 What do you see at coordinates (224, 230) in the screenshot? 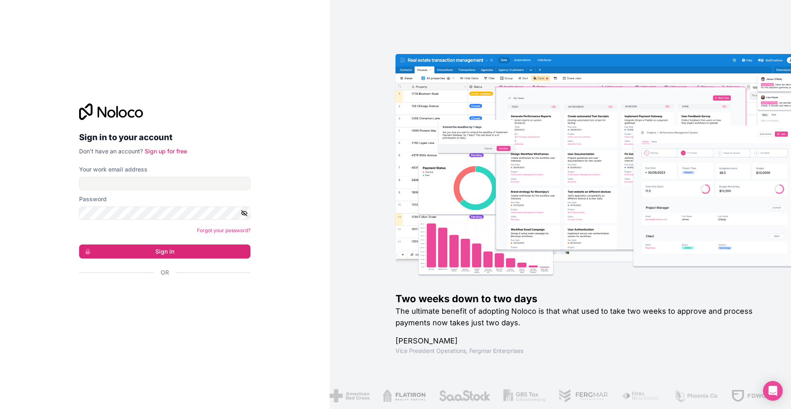
I see `a: Forgot your password?` at bounding box center [224, 230].